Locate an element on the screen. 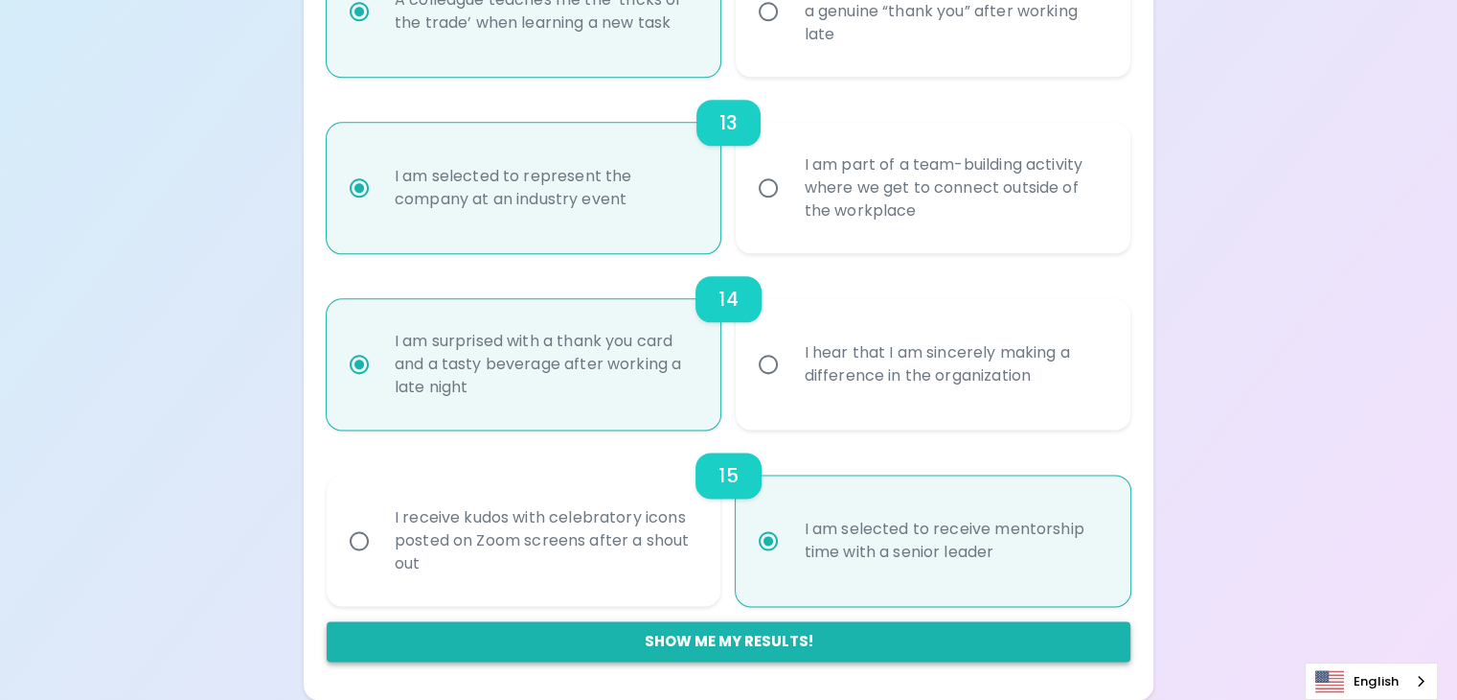 The width and height of the screenshot is (1457, 700). h6: 15 is located at coordinates (728, 475).